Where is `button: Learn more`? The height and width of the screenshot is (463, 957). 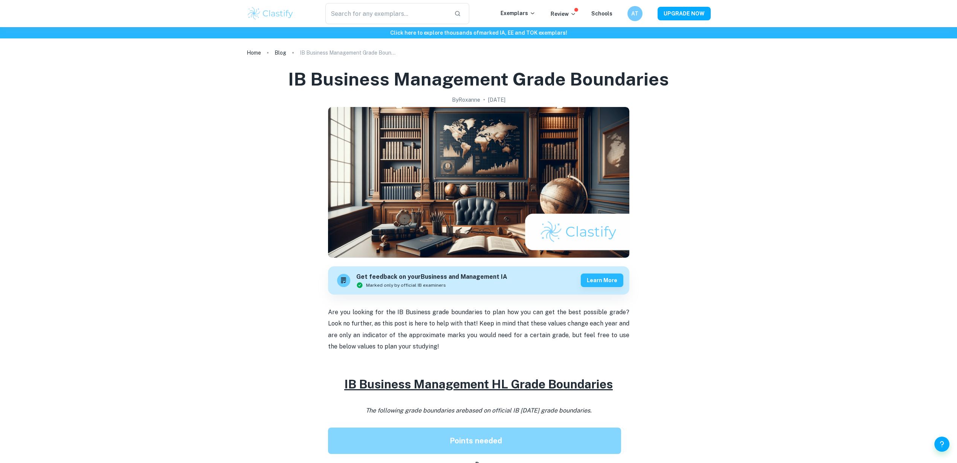 button: Learn more is located at coordinates (602, 280).